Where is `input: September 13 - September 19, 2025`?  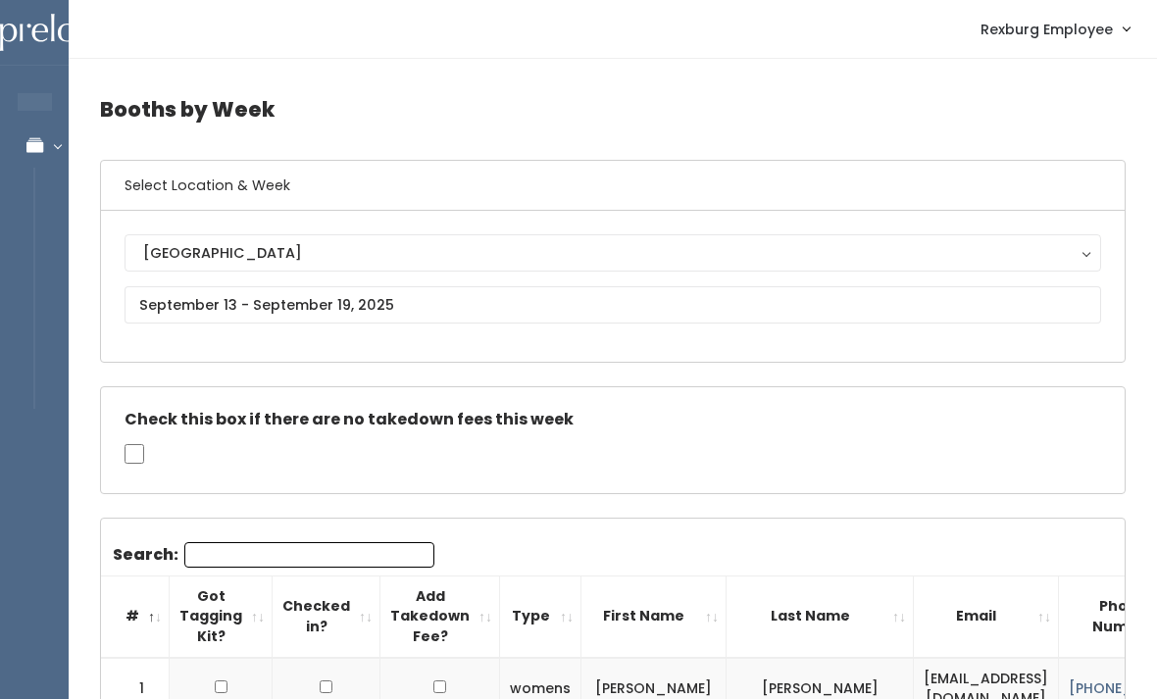
input: September 13 - September 19, 2025 is located at coordinates (613, 305).